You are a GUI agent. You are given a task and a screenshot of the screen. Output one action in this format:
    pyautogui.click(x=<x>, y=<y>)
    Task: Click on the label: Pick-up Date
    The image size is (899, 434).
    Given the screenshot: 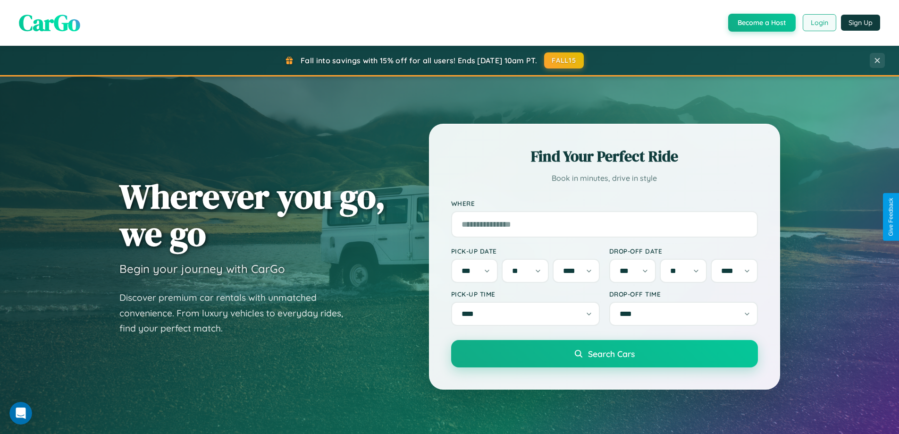 What is the action you would take?
    pyautogui.click(x=525, y=251)
    